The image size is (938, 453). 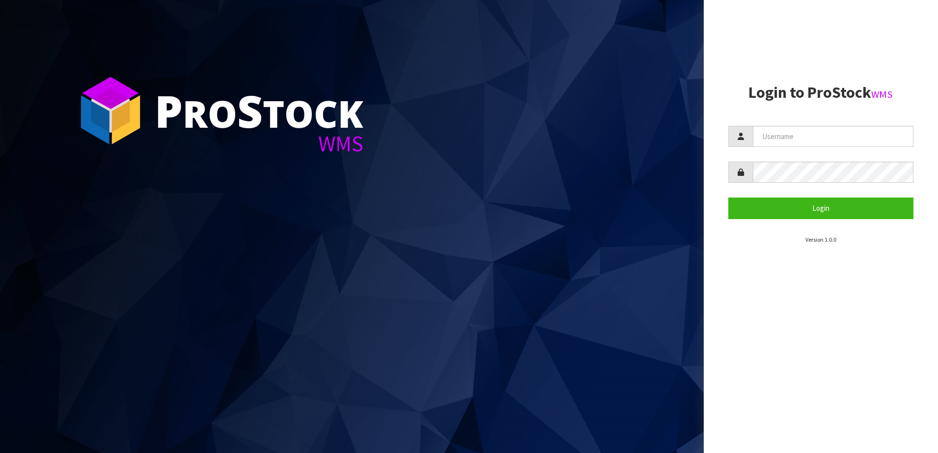 I want to click on span: S, so click(x=250, y=110).